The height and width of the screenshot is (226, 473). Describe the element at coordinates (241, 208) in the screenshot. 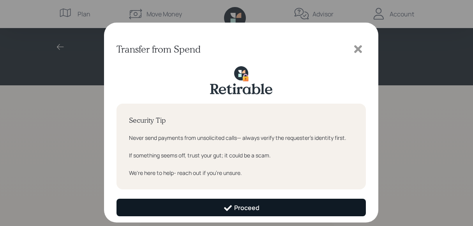

I see `div: Proceed` at that location.